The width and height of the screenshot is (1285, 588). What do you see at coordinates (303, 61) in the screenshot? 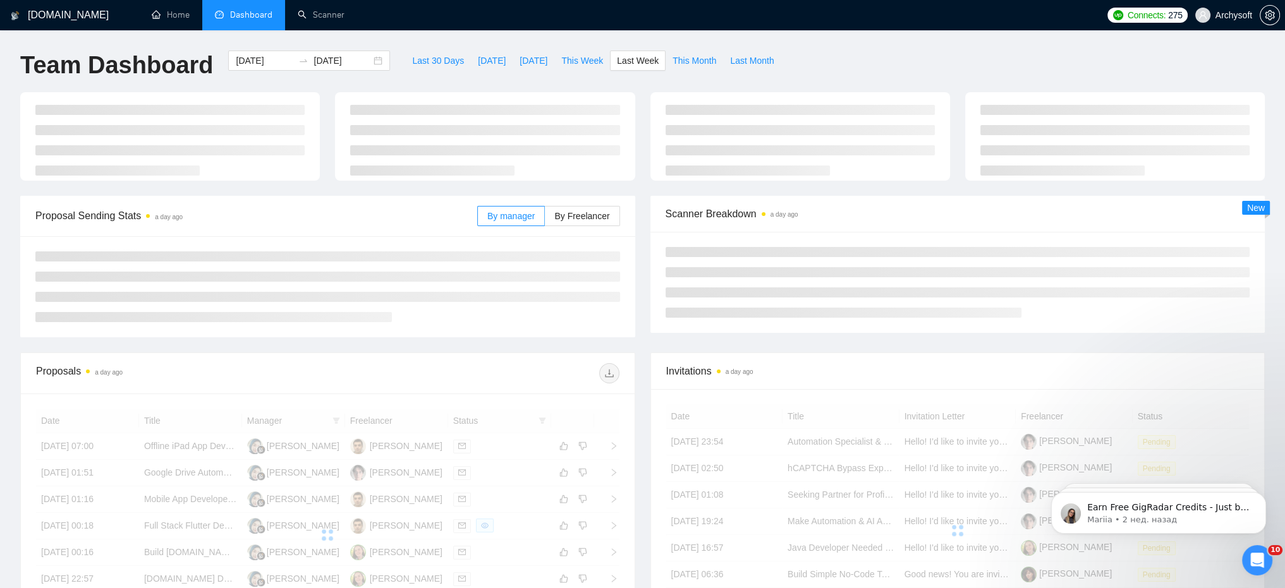
I see `span: to` at bounding box center [303, 61].